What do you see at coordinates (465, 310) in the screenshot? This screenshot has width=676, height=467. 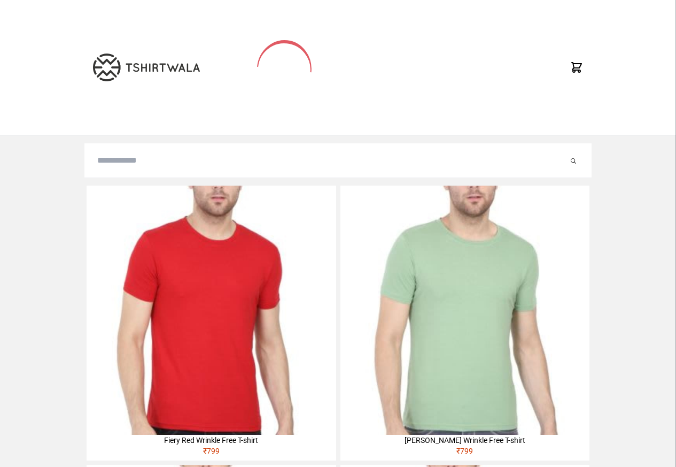 I see `img: 4M6A2211-320x320.jpg` at bounding box center [465, 310].